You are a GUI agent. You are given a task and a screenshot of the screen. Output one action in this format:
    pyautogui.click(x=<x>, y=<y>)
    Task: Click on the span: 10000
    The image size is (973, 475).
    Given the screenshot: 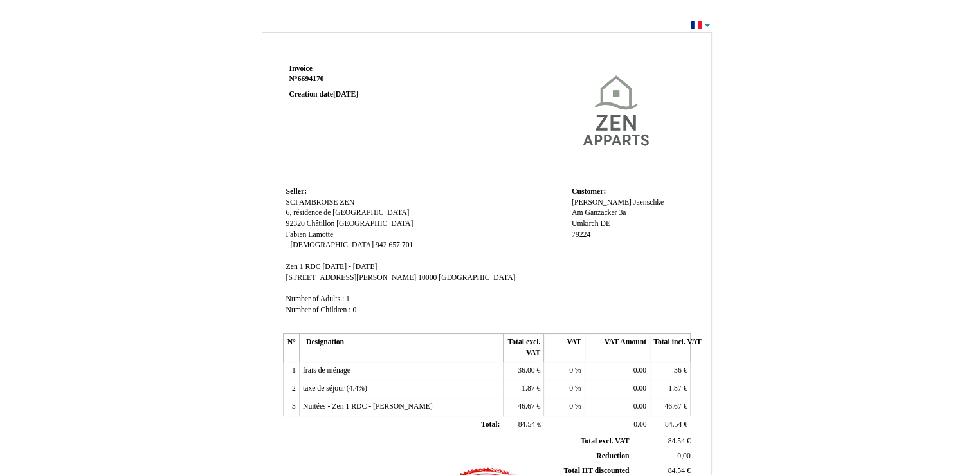 What is the action you would take?
    pyautogui.click(x=427, y=277)
    